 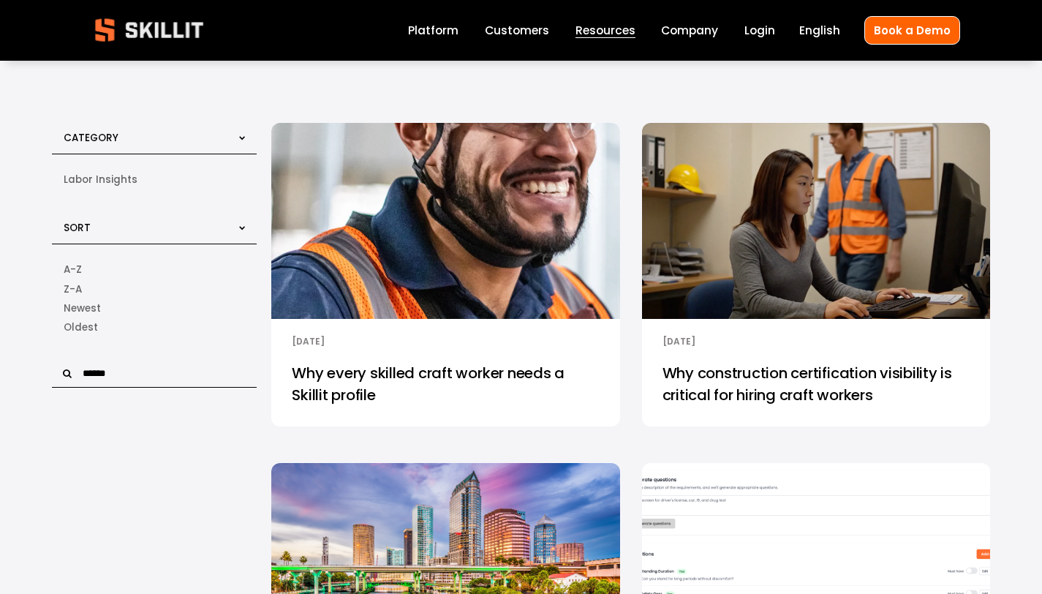 What do you see at coordinates (606, 30) in the screenshot?
I see `span: Resources` at bounding box center [606, 30].